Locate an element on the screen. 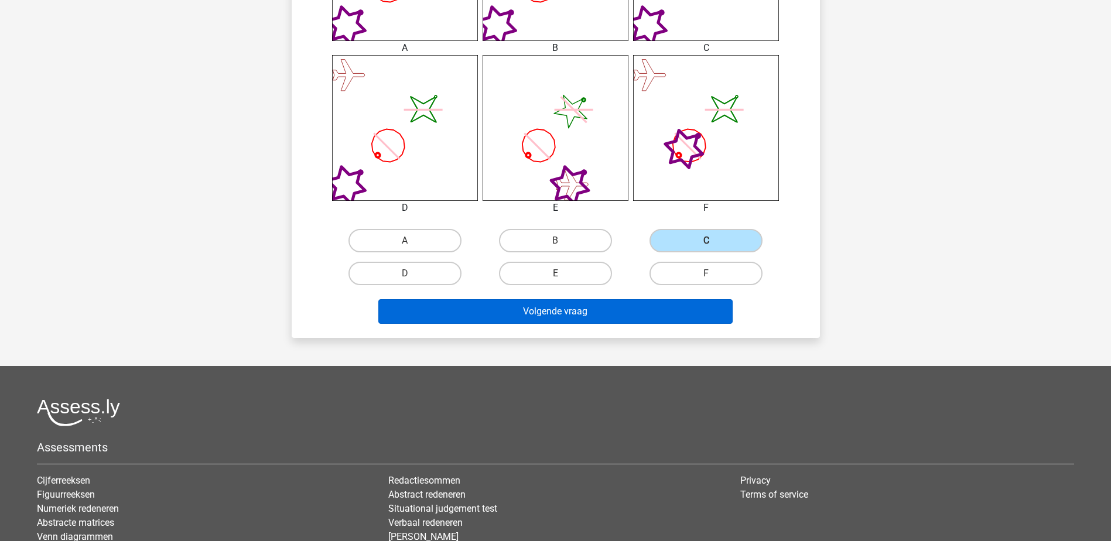  label: D is located at coordinates (405, 274).